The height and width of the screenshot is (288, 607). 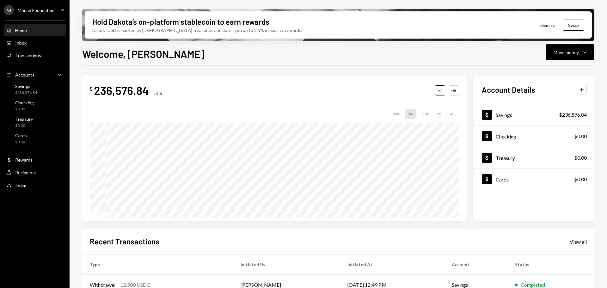 What do you see at coordinates (439, 114) in the screenshot?
I see `div: 1Y` at bounding box center [439, 114].